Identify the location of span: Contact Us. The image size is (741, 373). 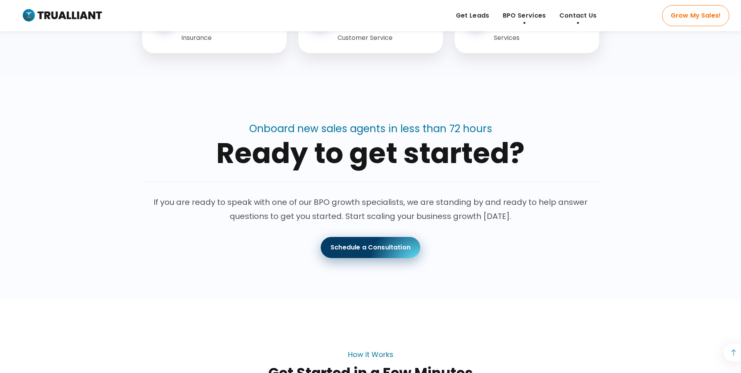
(578, 16).